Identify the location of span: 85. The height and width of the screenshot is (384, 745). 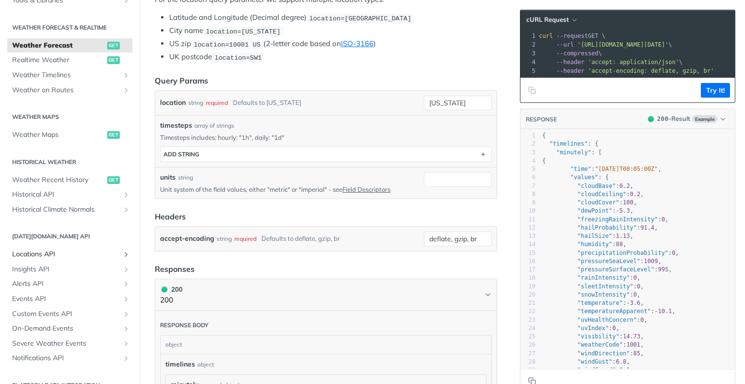
(637, 353).